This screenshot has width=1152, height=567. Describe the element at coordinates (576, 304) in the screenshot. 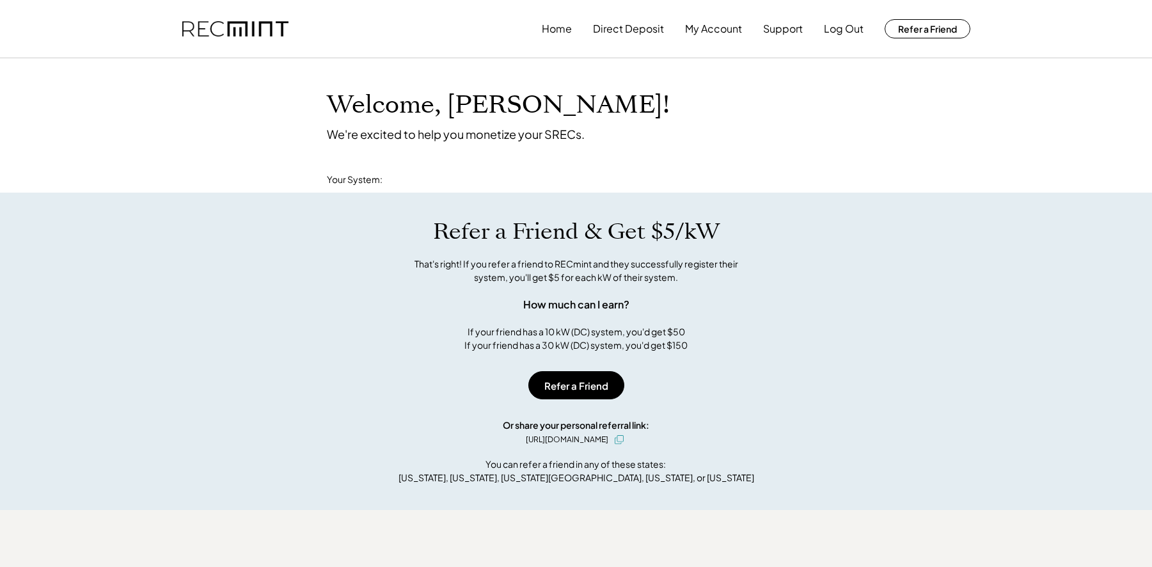

I see `div: How much can I earn?` at that location.